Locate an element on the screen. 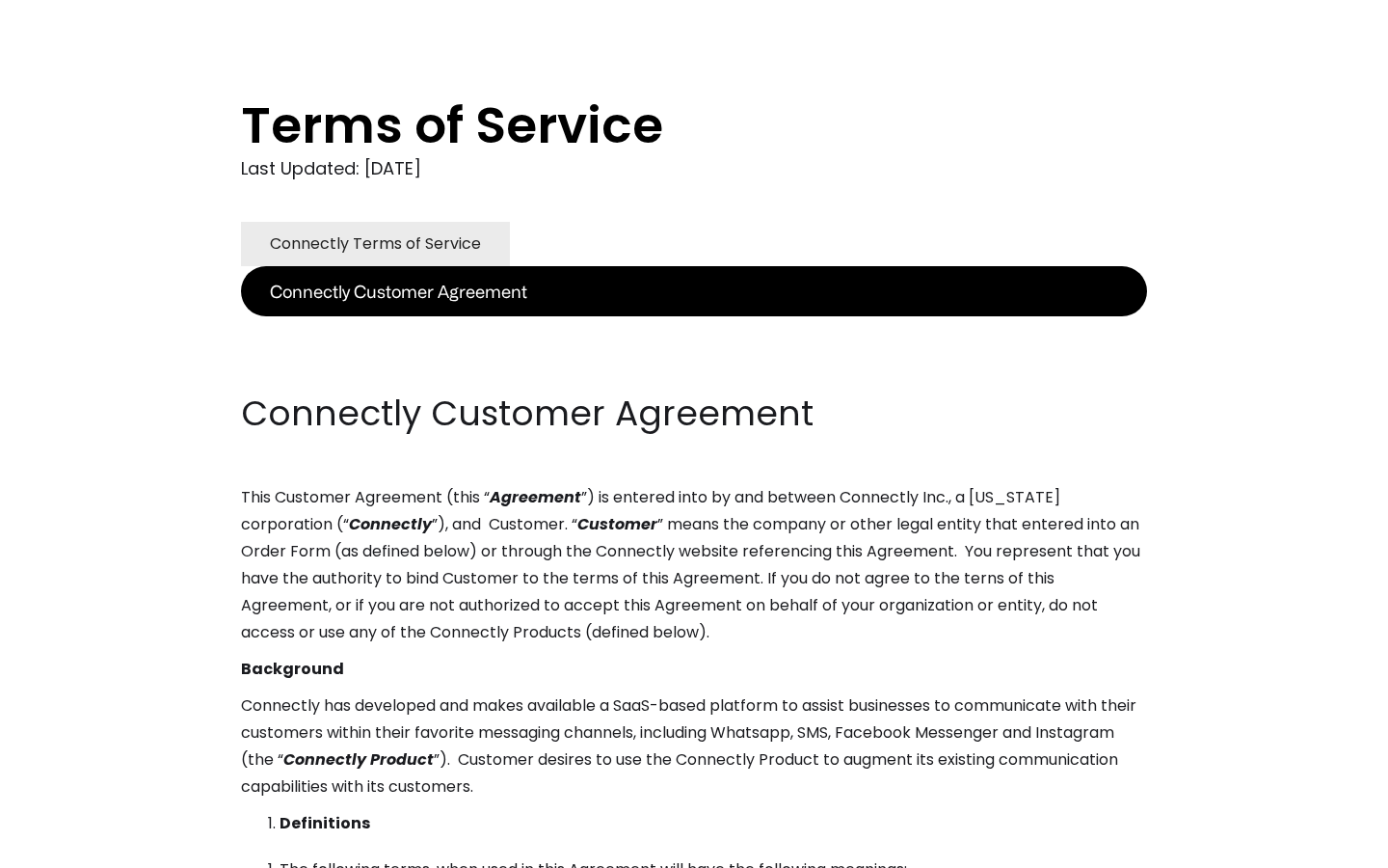 Image resolution: width=1388 pixels, height=868 pixels. div: Connectly Customer Agreement is located at coordinates (398, 291).